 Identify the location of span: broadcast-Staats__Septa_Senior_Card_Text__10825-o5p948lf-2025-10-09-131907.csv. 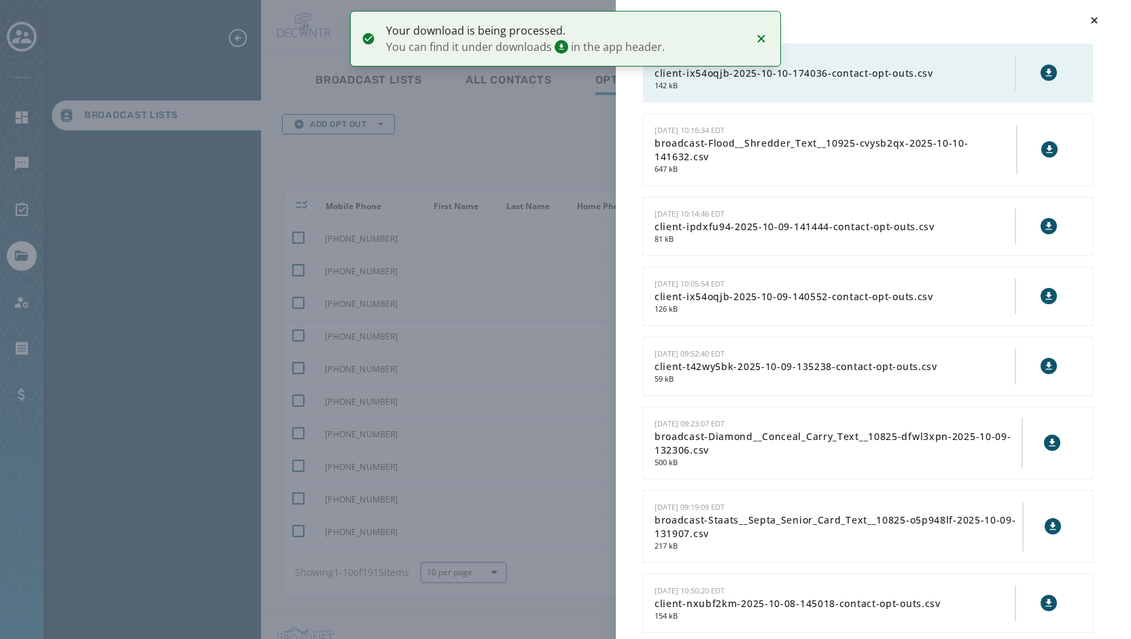
(838, 527).